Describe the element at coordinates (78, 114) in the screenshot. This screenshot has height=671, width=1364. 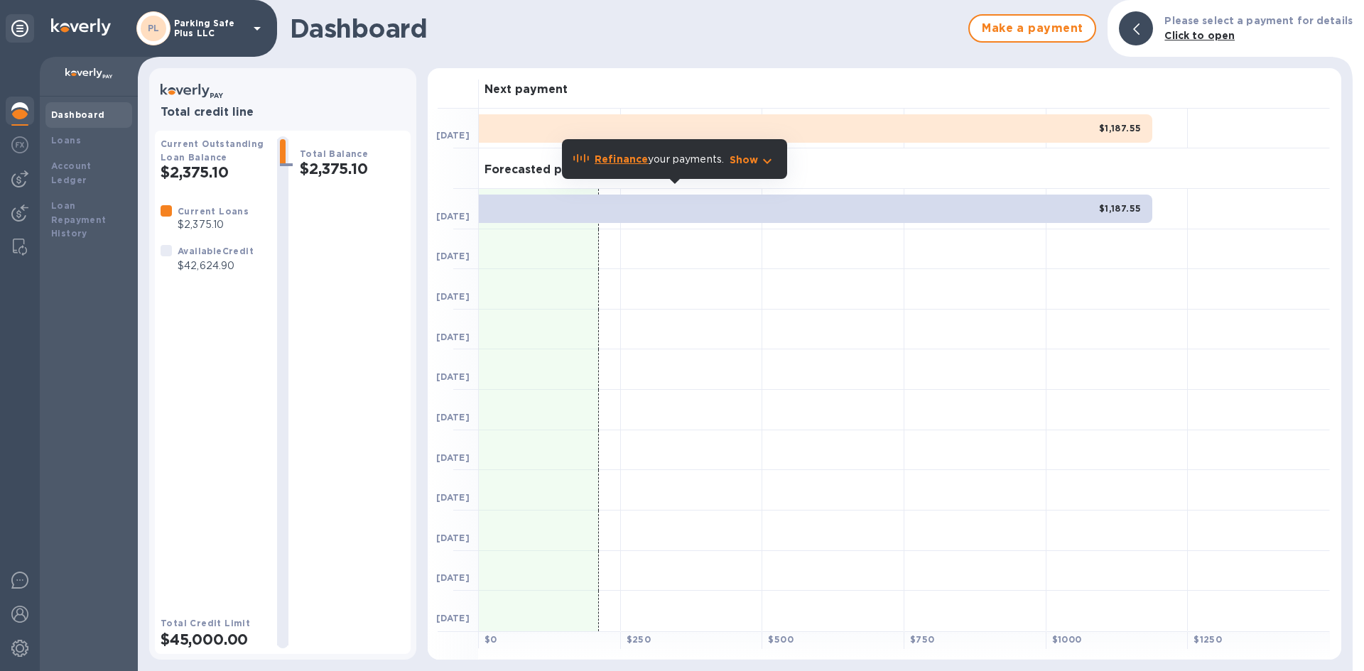
I see `b: Dashboard` at that location.